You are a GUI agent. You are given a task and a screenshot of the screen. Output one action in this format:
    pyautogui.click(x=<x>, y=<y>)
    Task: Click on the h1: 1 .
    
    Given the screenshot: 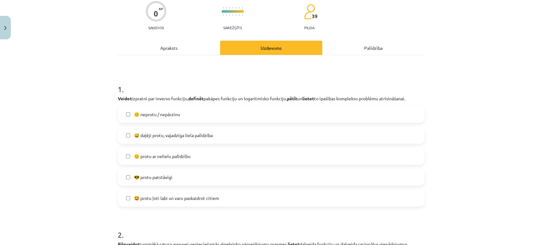 What is the action you would take?
    pyautogui.click(x=271, y=83)
    